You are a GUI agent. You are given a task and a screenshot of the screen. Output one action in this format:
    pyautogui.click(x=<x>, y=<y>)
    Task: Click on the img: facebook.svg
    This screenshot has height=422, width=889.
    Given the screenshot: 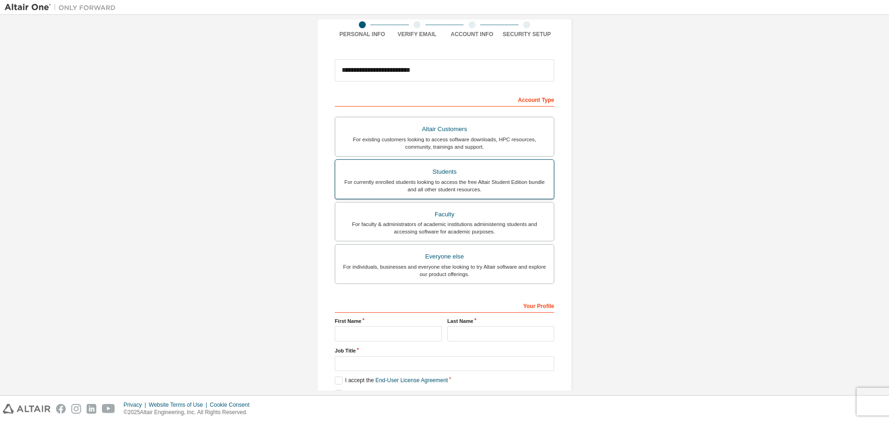 What is the action you would take?
    pyautogui.click(x=61, y=409)
    